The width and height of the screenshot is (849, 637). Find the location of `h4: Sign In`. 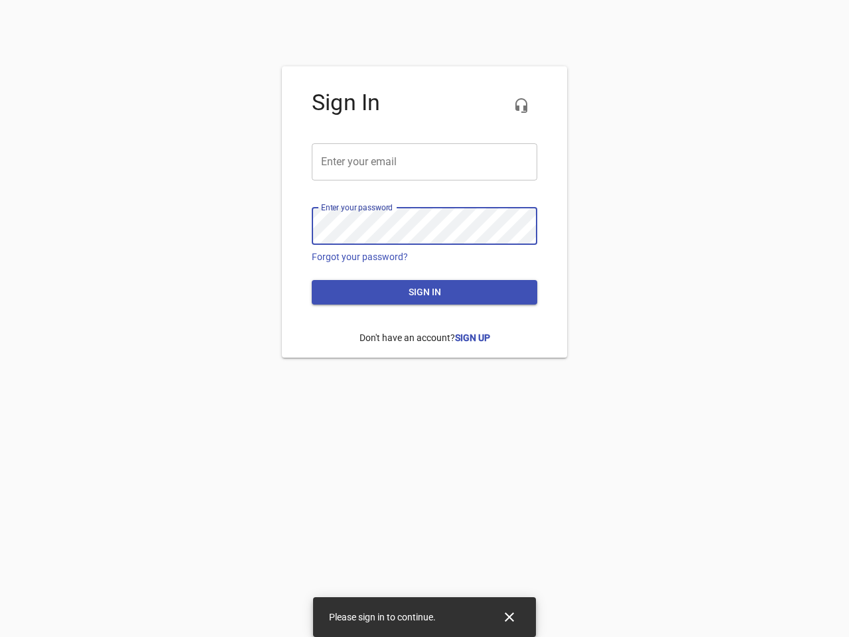

h4: Sign In is located at coordinates (425, 103).